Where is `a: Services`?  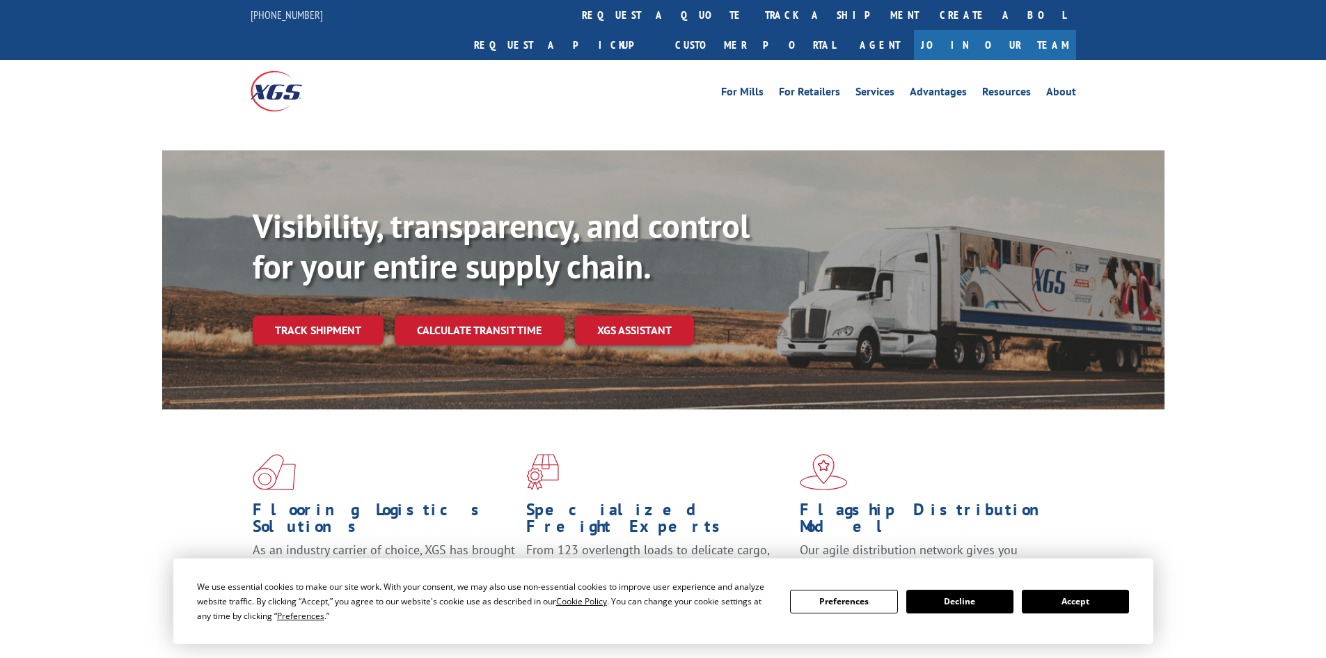 a: Services is located at coordinates (875, 94).